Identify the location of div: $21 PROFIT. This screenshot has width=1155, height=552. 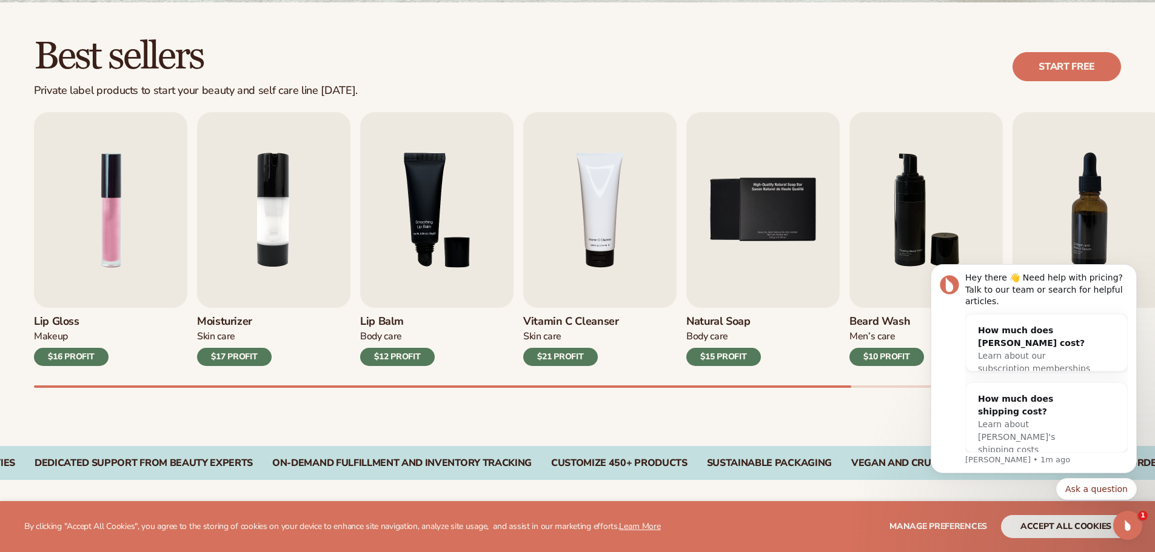
(560, 357).